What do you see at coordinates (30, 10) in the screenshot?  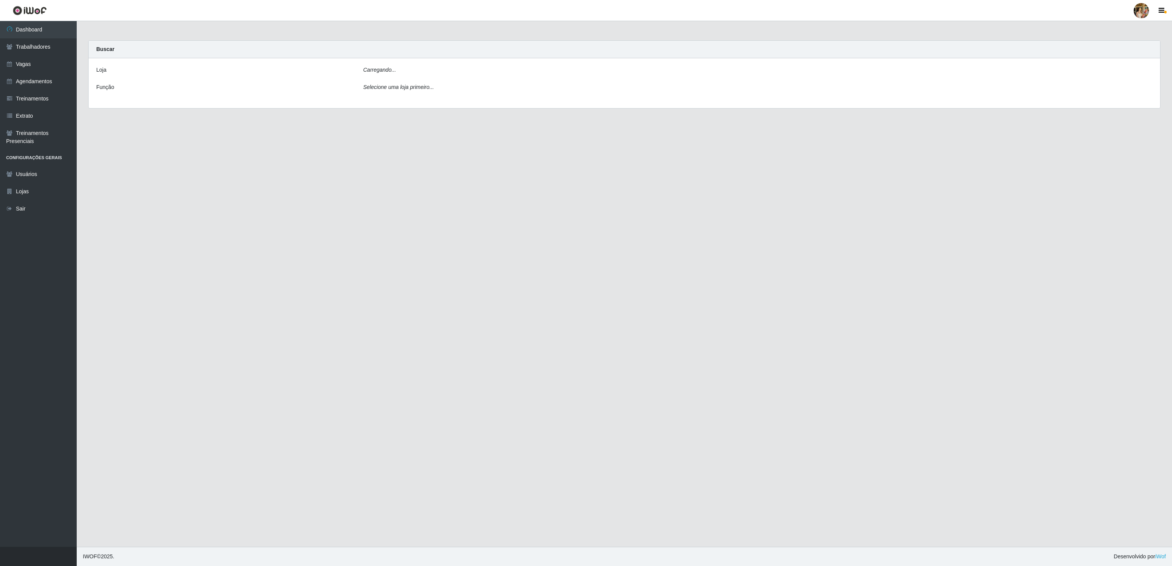 I see `img: CoreUI Logo` at bounding box center [30, 10].